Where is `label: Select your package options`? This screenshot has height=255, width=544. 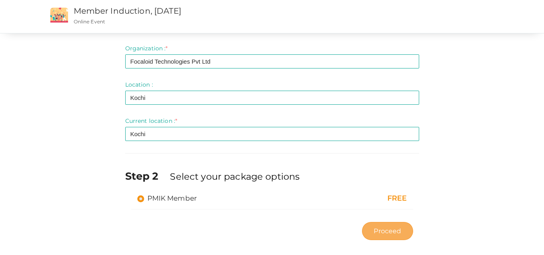 label: Select your package options is located at coordinates (235, 176).